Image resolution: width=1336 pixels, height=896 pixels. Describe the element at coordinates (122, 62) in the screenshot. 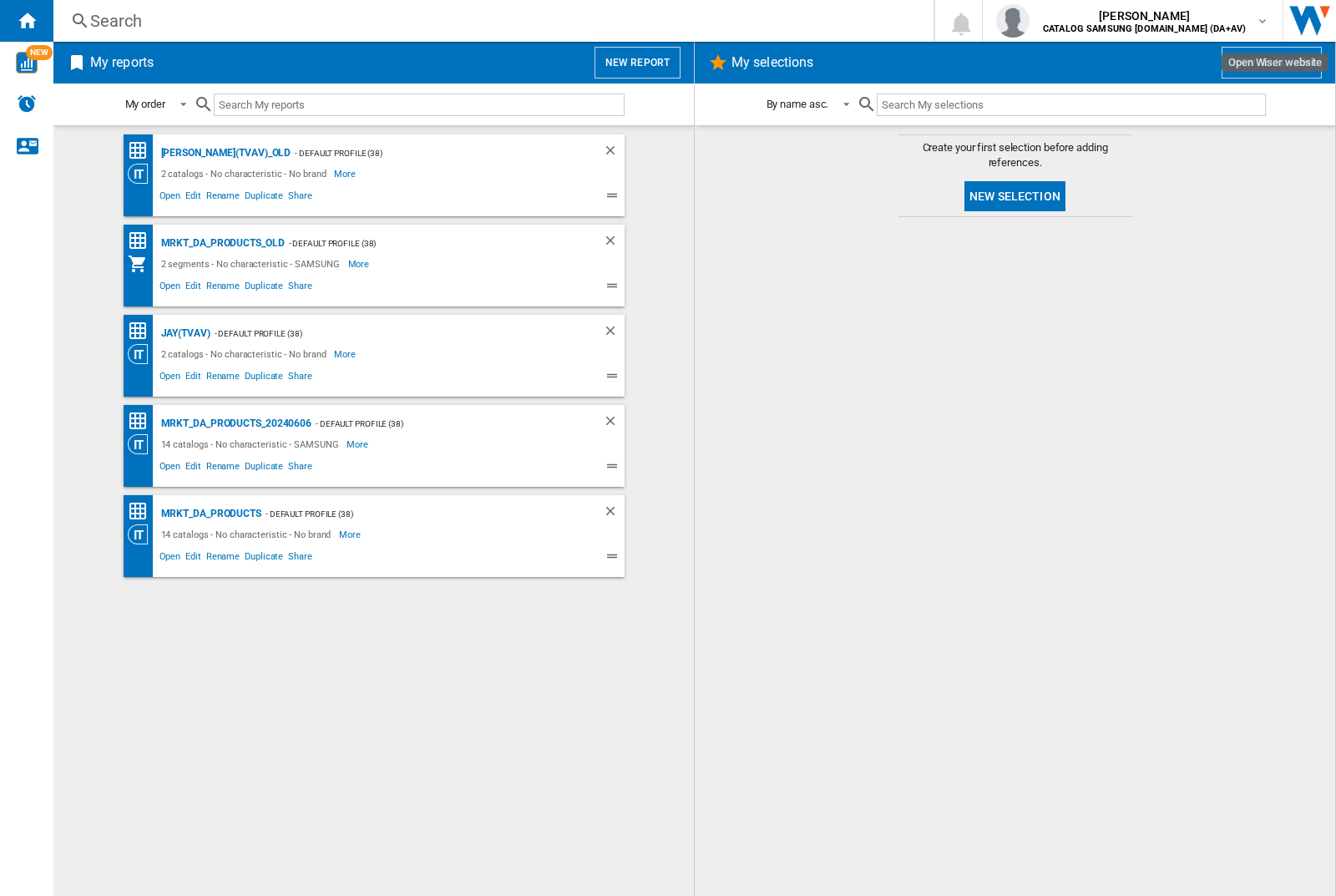

I see `h2: My reports` at that location.